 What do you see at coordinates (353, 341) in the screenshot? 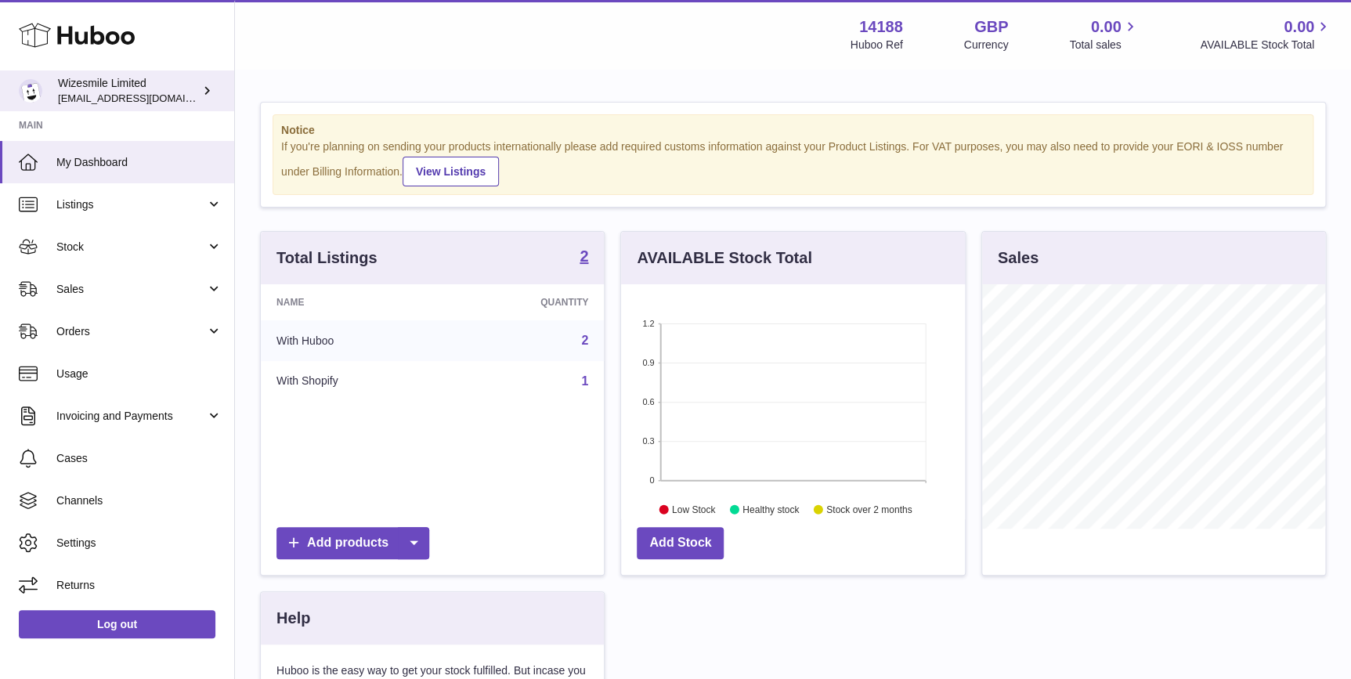
I see `td: With Huboo` at bounding box center [353, 341].